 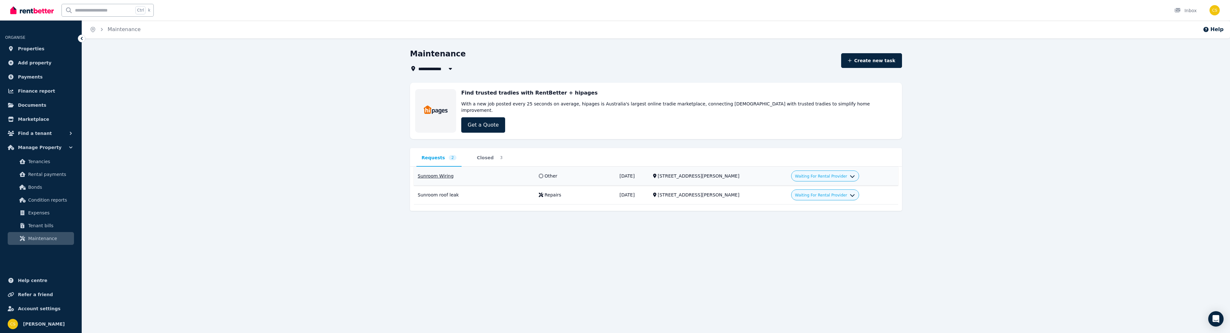 I want to click on div: Open Intercom Messenger, so click(x=1216, y=319).